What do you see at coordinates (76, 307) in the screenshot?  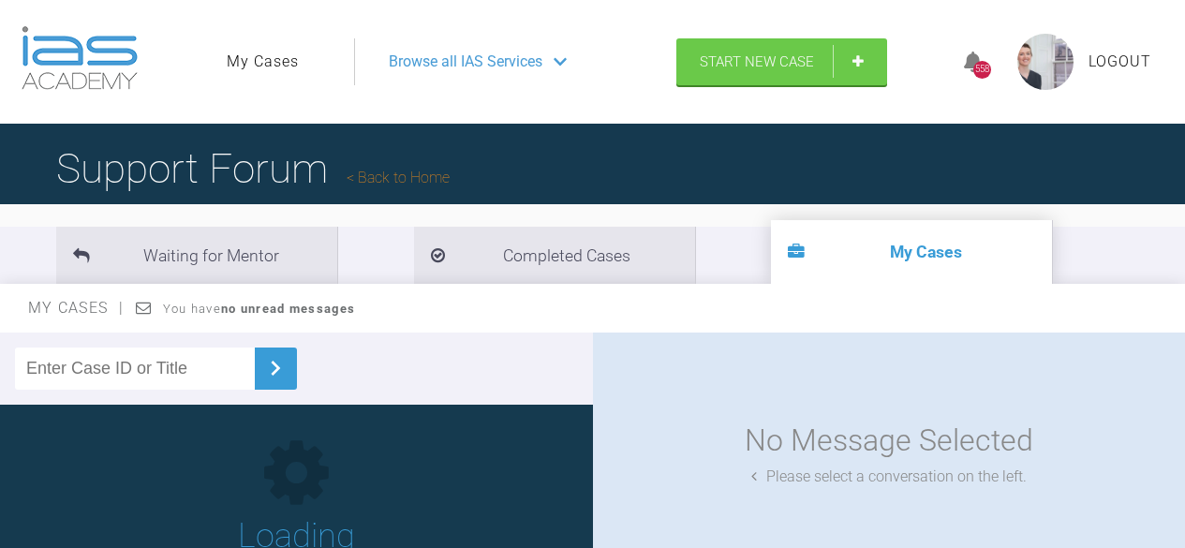 I see `span: My Cases` at bounding box center [76, 307].